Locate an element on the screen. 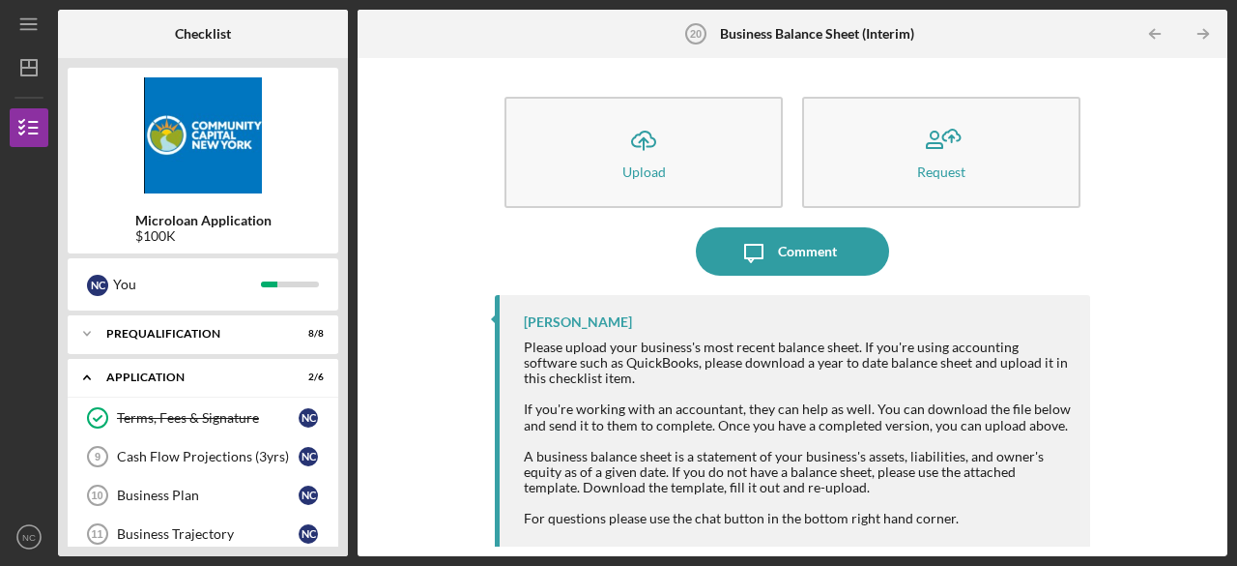 The height and width of the screenshot is (566, 1237). button: Upload is located at coordinates (644, 152).